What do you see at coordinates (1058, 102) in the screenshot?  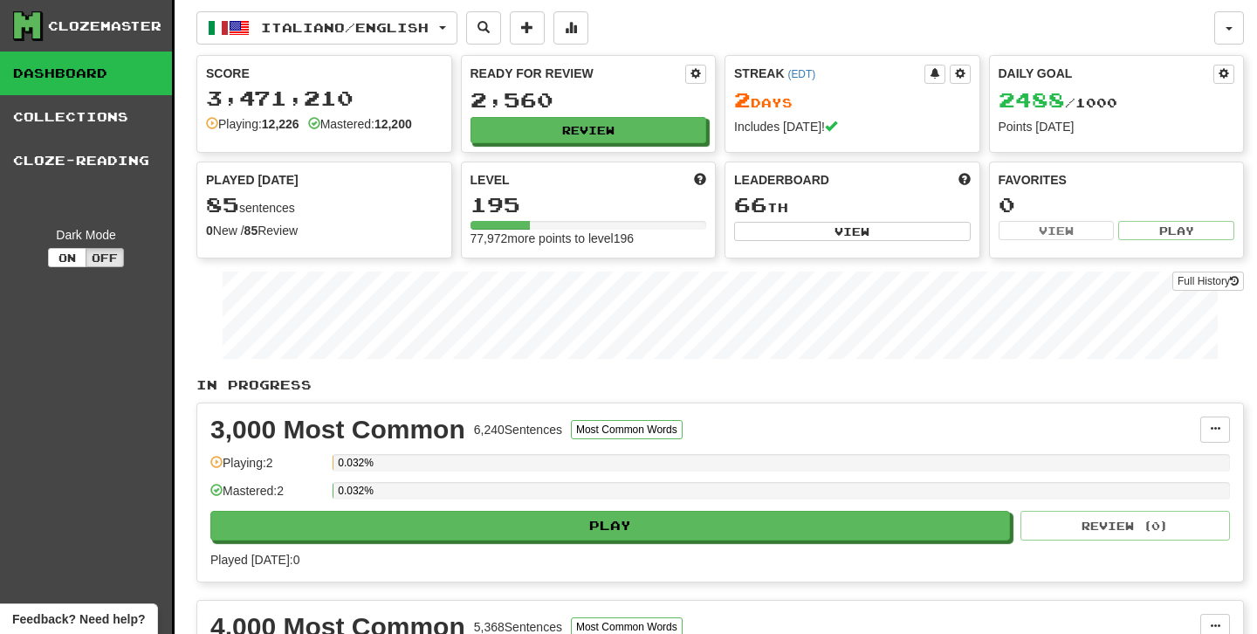 I see `span: / 1000` at bounding box center [1058, 102].